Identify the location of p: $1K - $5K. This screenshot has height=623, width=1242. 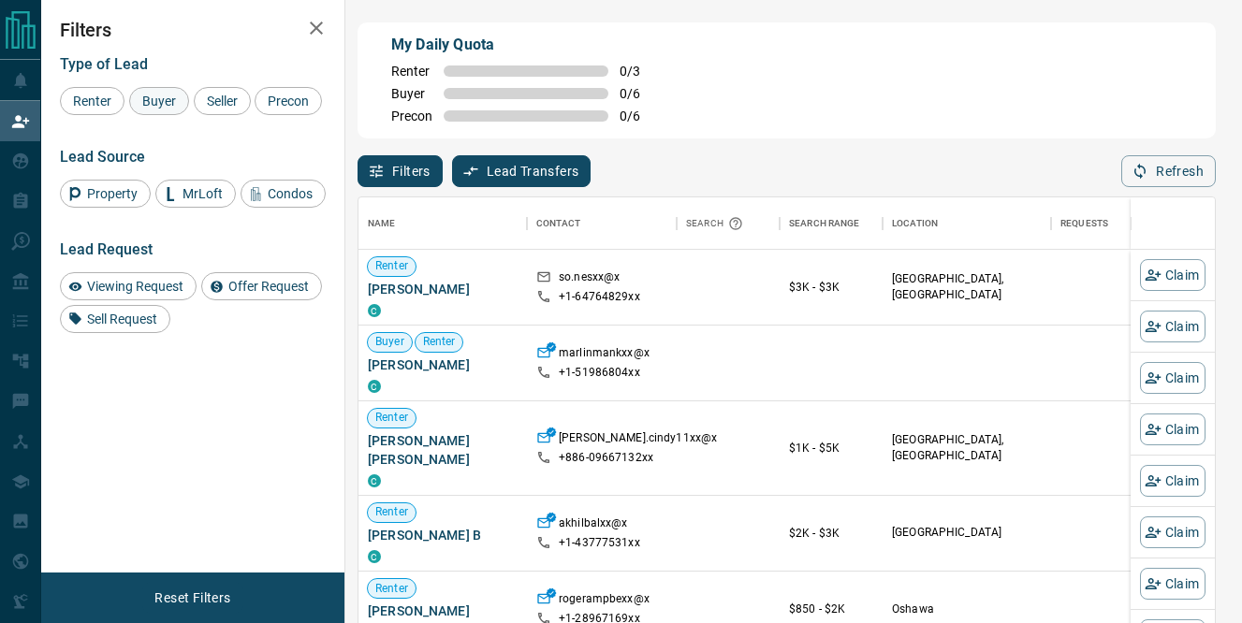
(831, 448).